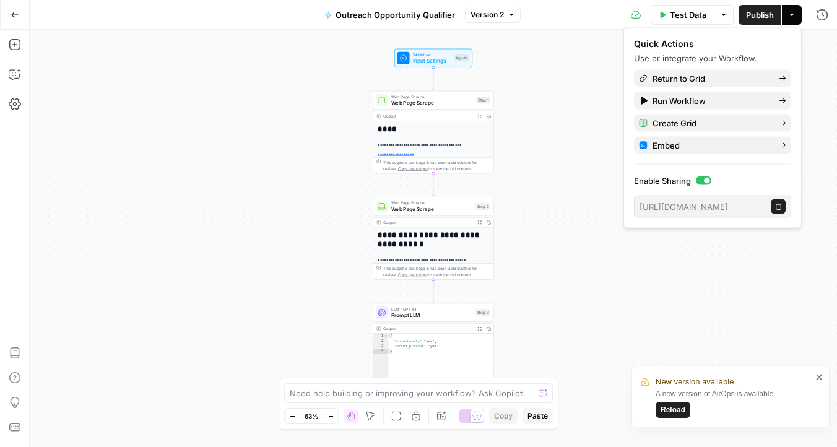 The image size is (837, 447). What do you see at coordinates (504, 416) in the screenshot?
I see `span: Copy` at bounding box center [504, 416].